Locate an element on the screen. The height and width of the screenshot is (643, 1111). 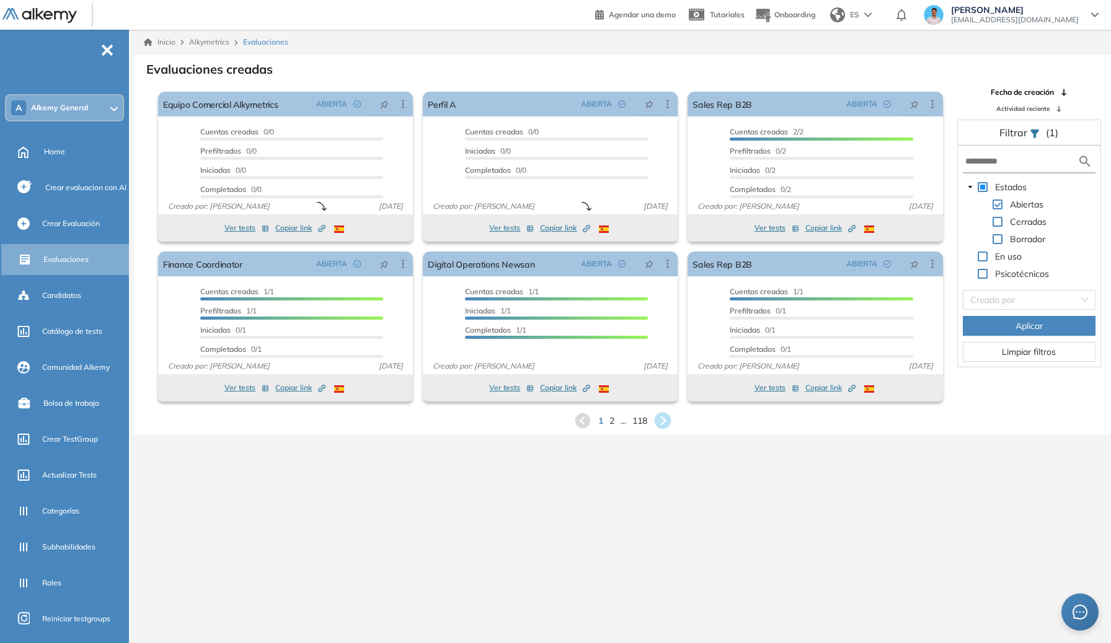
span: Onboarding is located at coordinates (795, 14).